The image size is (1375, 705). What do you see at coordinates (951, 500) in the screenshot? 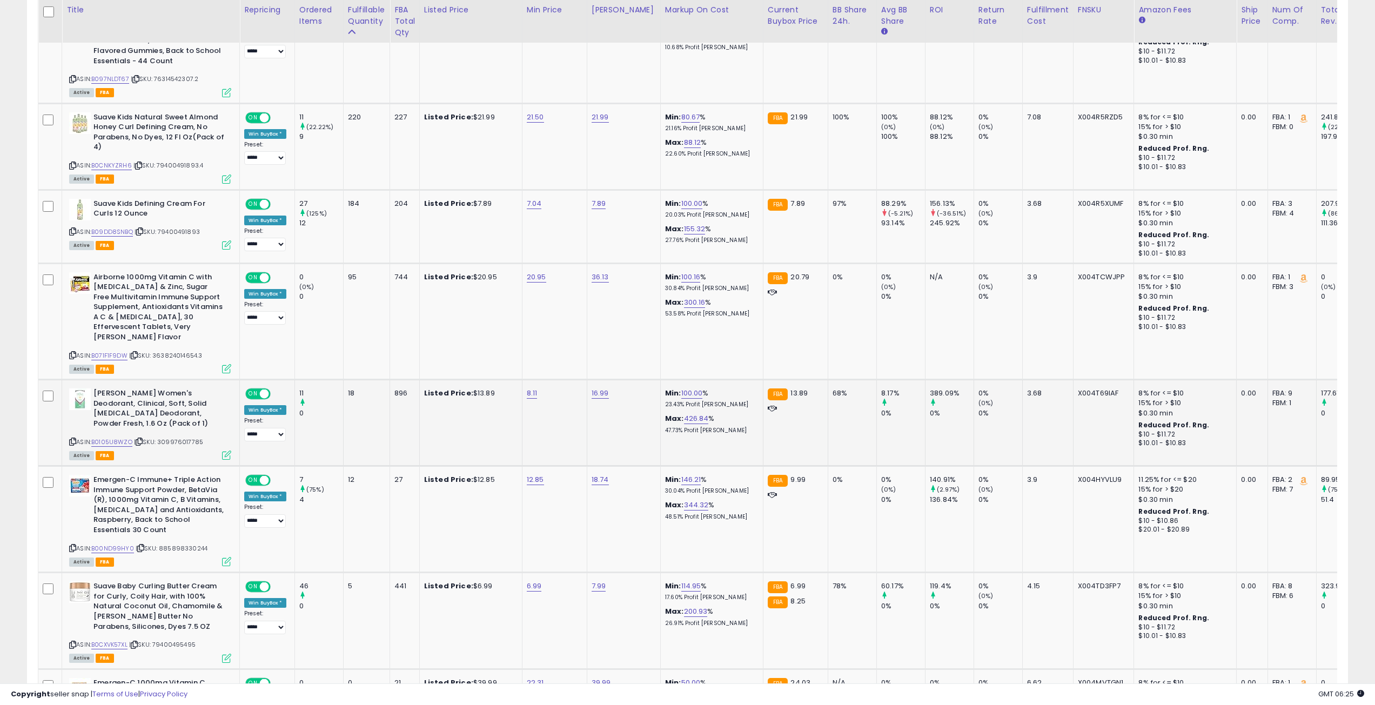
I see `div: 136.84%` at bounding box center [951, 500].